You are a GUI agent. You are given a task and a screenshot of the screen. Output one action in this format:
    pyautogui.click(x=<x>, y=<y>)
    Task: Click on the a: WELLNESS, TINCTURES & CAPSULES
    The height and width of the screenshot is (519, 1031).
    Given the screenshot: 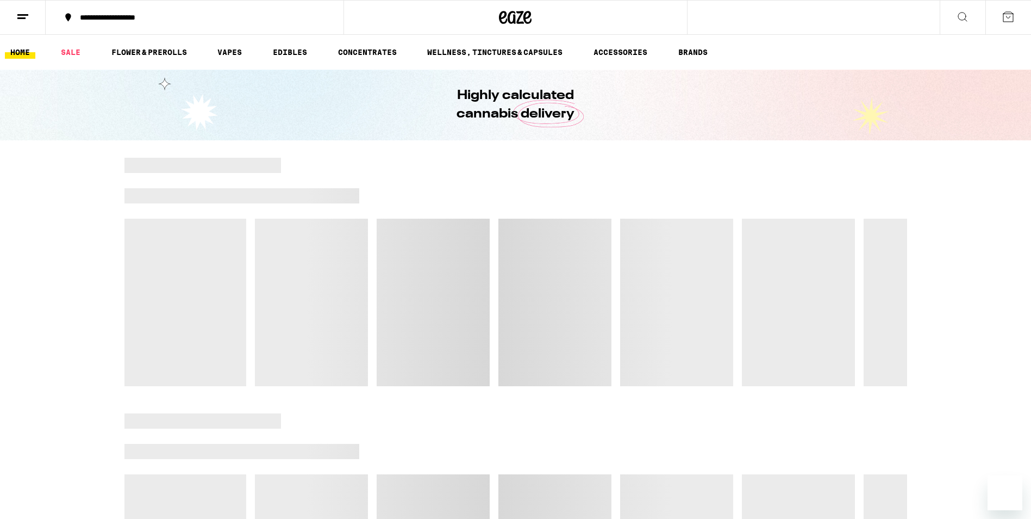 What is the action you would take?
    pyautogui.click(x=495, y=52)
    